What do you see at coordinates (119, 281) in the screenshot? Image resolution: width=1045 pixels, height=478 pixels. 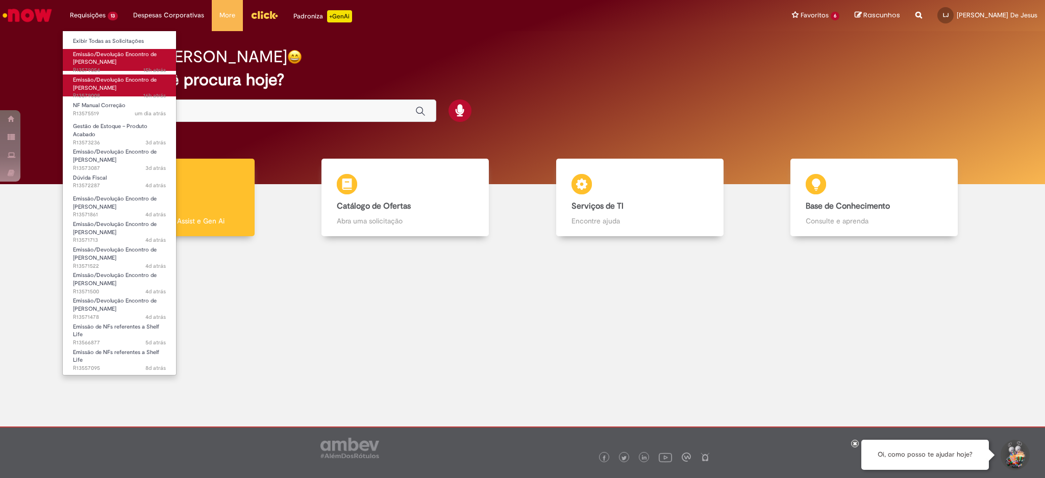 I see `a: Aberto R13571500 : Emissão/Devolução Encontro de Contas Fornecedor` at bounding box center [119, 281].